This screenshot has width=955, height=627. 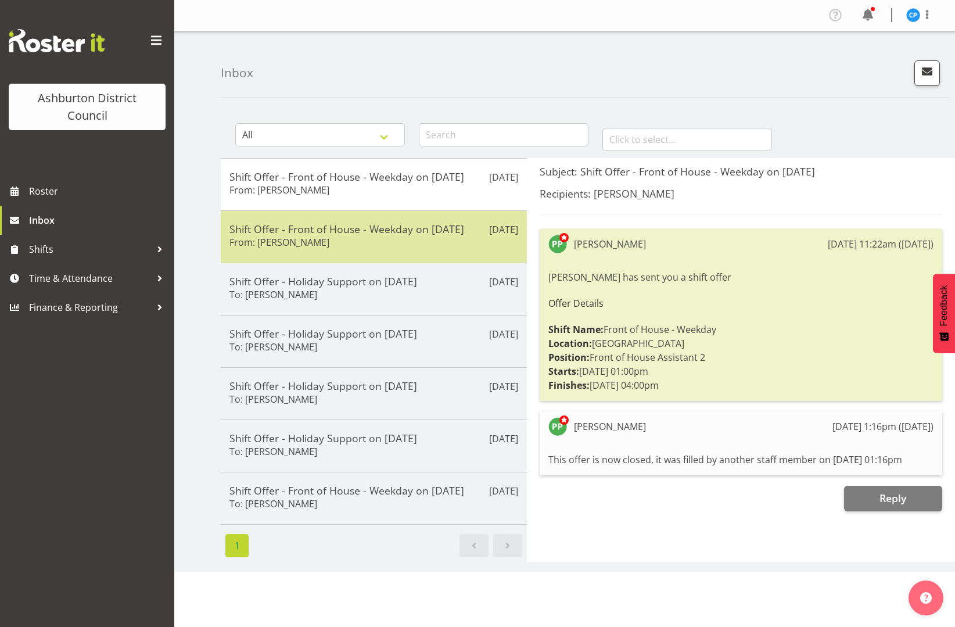 What do you see at coordinates (508, 546) in the screenshot?
I see `a: Next page` at bounding box center [508, 546].